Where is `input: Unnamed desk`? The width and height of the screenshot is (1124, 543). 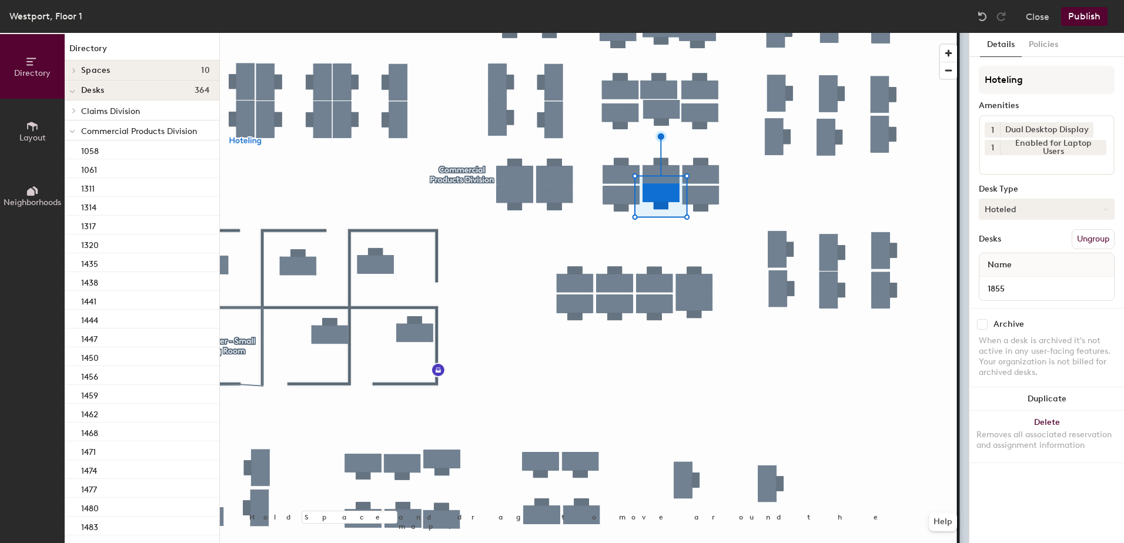 input: Unnamed desk is located at coordinates (1046, 289).